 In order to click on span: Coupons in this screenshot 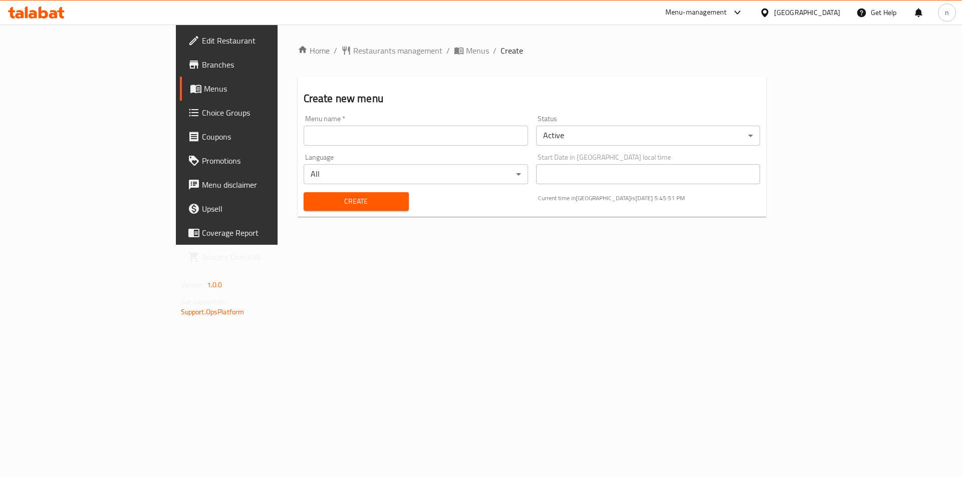, I will do `click(265, 137)`.